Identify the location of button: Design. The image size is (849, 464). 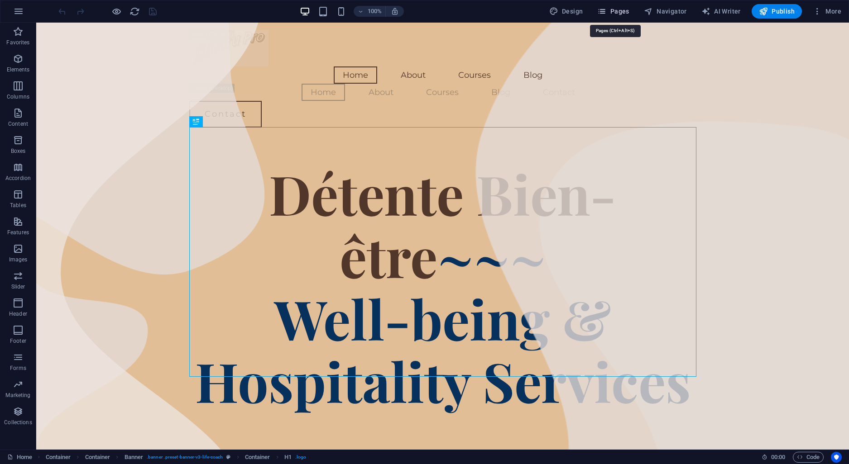
(566, 11).